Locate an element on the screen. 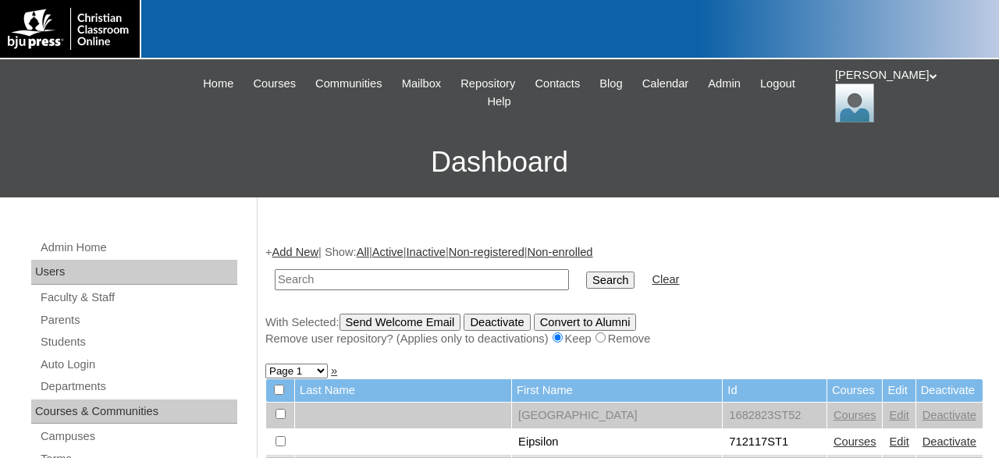 This screenshot has height=458, width=999. img: logo-white.png is located at coordinates (69, 29).